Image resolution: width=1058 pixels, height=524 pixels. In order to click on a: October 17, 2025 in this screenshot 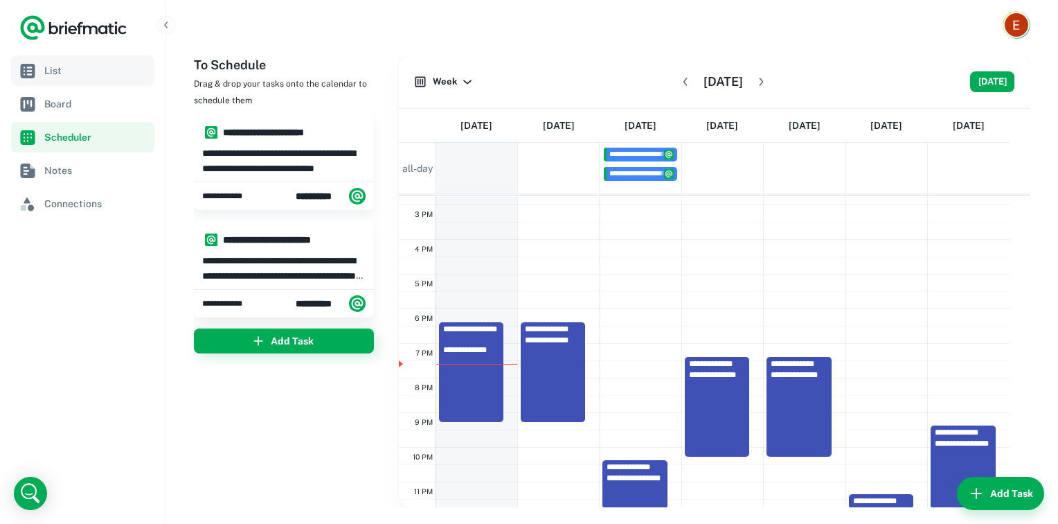, I will do `click(805, 125)`.